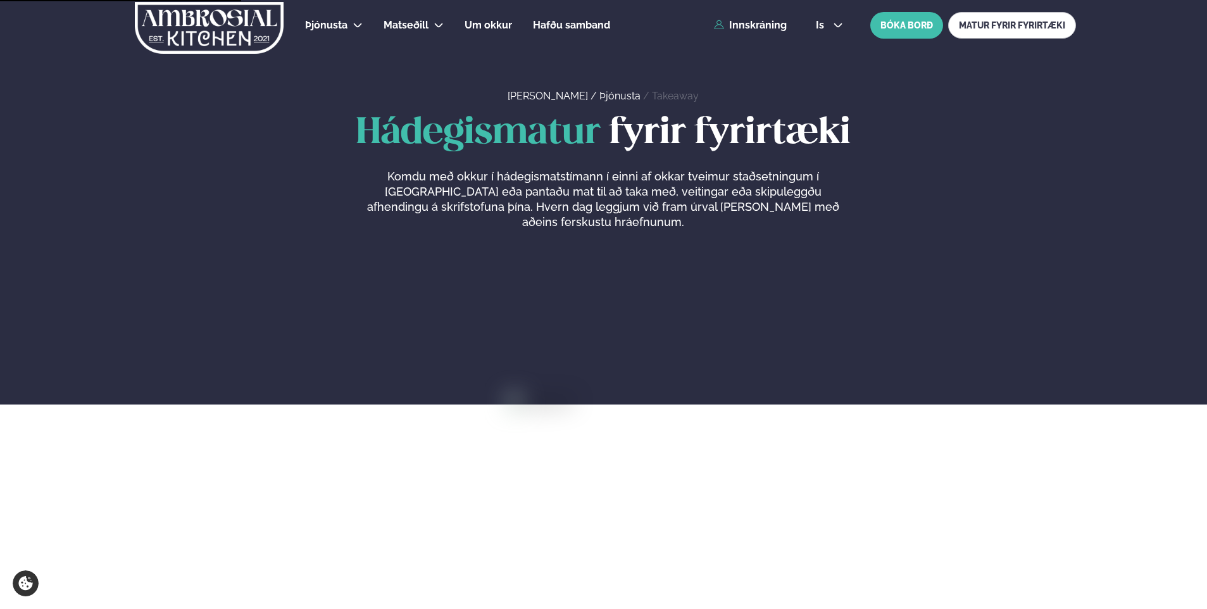 This screenshot has width=1207, height=609. Describe the element at coordinates (488, 25) in the screenshot. I see `span: Um okkur` at that location.